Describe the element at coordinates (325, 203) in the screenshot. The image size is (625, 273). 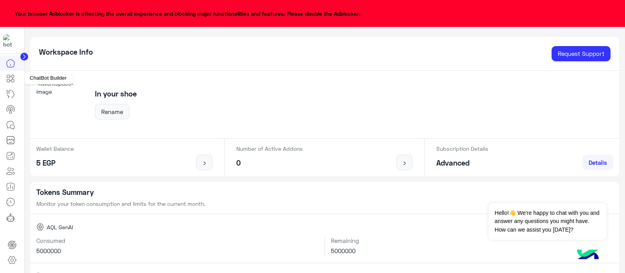
I see `p: Monitor your token consumption and limits for the current month.` at that location.